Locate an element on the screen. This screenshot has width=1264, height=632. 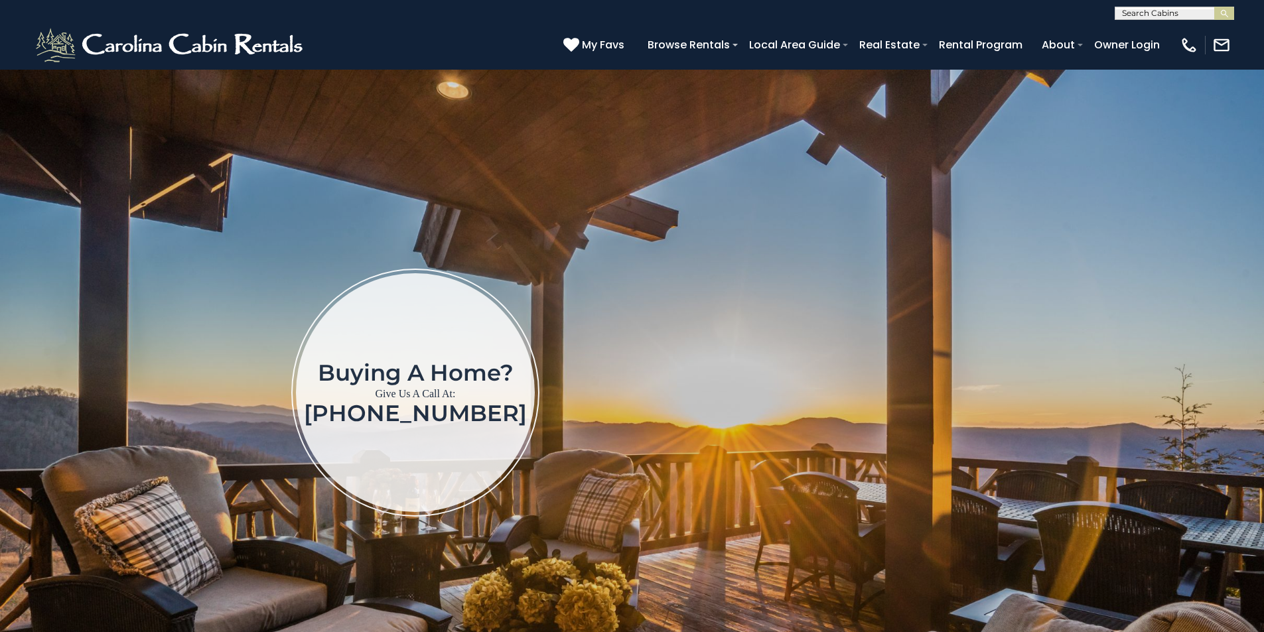
a: Owner Login is located at coordinates (1127, 44).